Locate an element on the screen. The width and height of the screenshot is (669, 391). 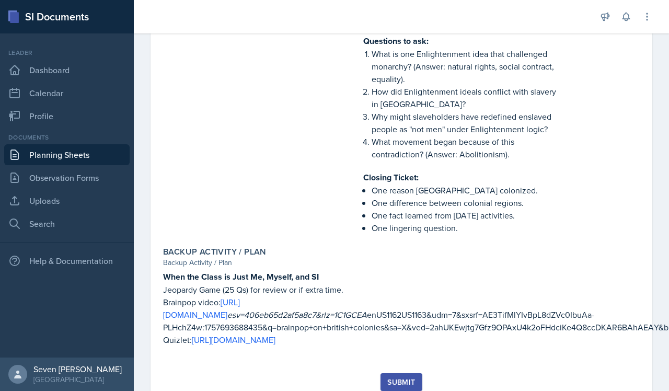
p: Brainpop video: enUS1162US1163&udm=7&sxsrf=AE3TifMlYIvBpL8dZVc0IbuAa-PLHchZ4w:1757693688435&q=bra... is located at coordinates (401, 314).